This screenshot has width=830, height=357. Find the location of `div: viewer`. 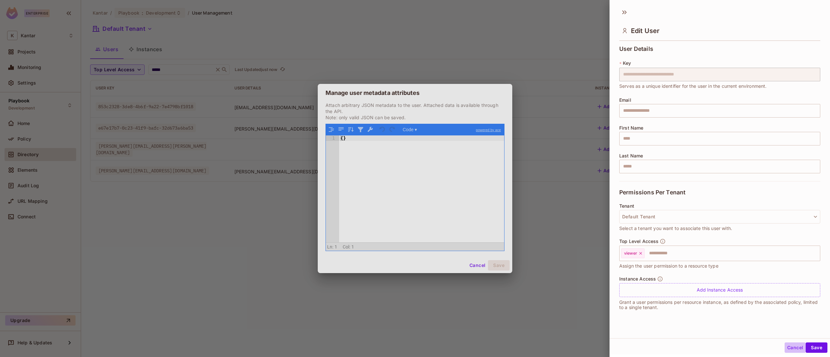

div: viewer is located at coordinates (633, 254).